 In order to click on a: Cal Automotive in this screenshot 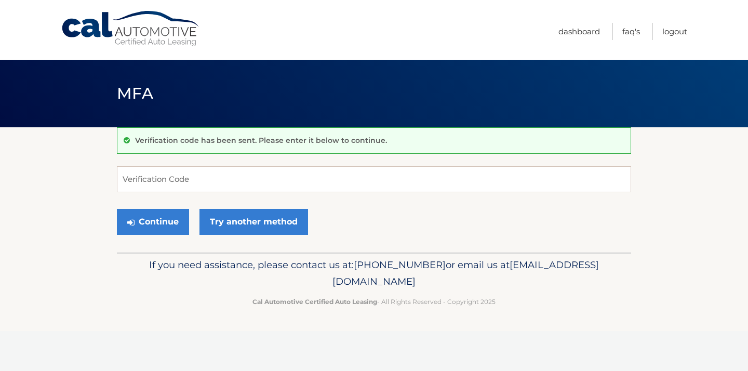, I will do `click(131, 29)`.